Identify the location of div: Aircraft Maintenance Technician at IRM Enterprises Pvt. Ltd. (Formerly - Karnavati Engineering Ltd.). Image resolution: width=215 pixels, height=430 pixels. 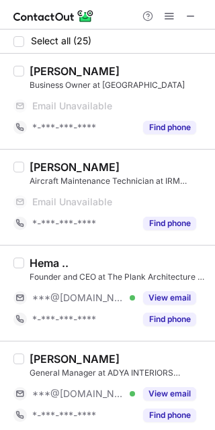
(118, 181).